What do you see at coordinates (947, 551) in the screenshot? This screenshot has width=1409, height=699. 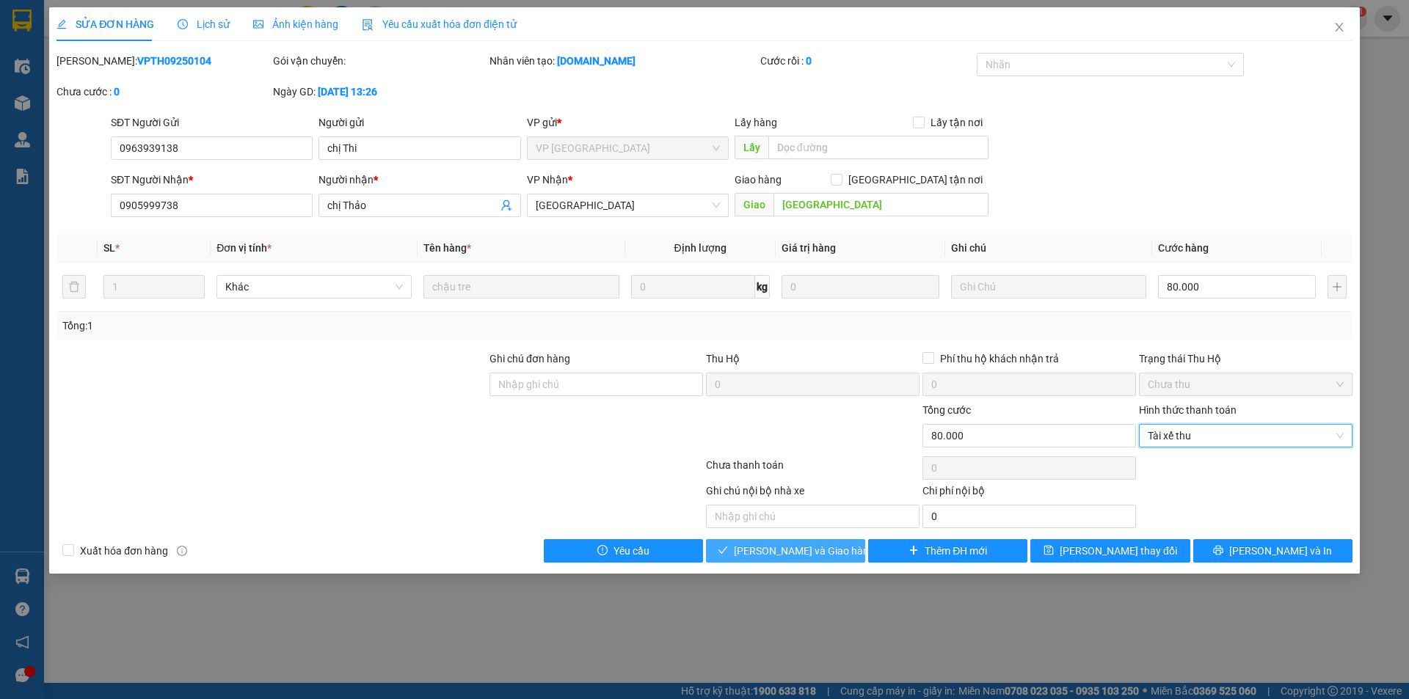 I see `button: plusThêm ĐH mới` at bounding box center [947, 551].